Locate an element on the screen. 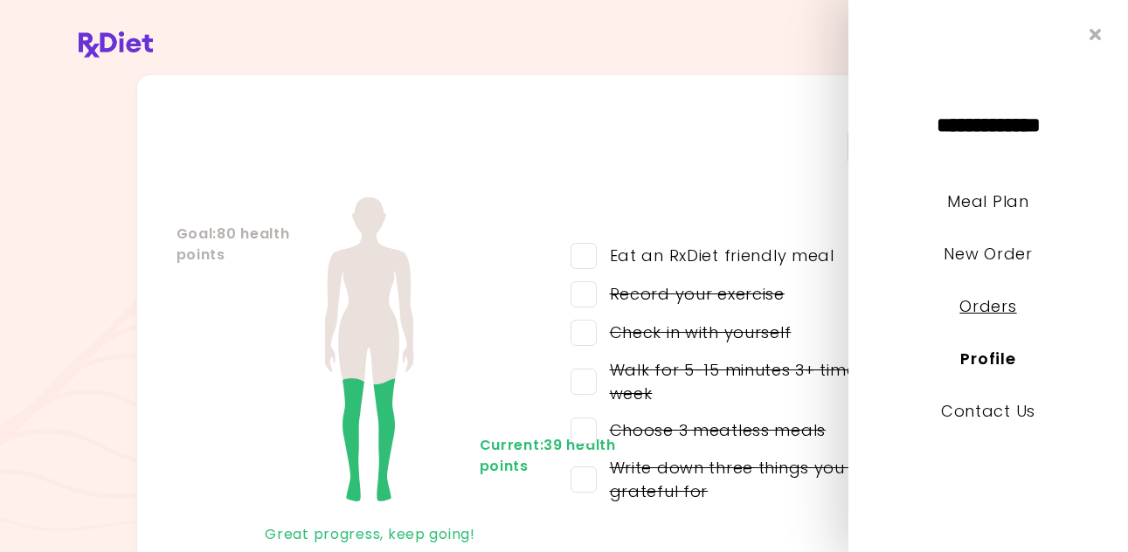 The width and height of the screenshot is (1128, 552). img: RxDiet is located at coordinates (115, 45).